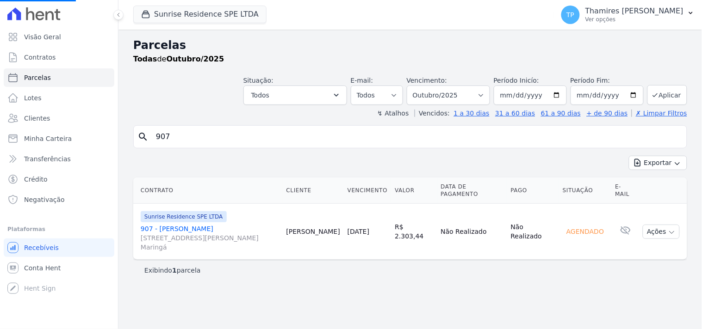 This screenshot has width=702, height=329. I want to click on th: Vencimento, so click(367, 191).